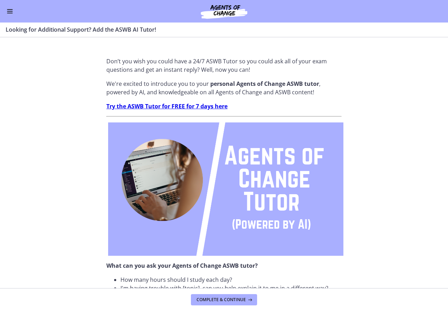 The width and height of the screenshot is (448, 311). Describe the element at coordinates (224, 300) in the screenshot. I see `button: Complete & continue` at that location.